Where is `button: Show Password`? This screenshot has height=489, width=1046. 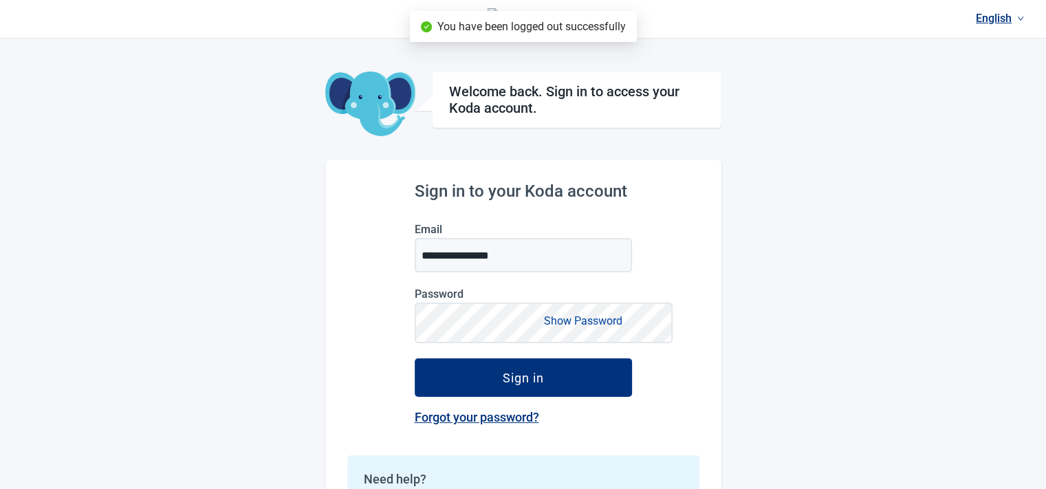 button: Show Password is located at coordinates (583, 320).